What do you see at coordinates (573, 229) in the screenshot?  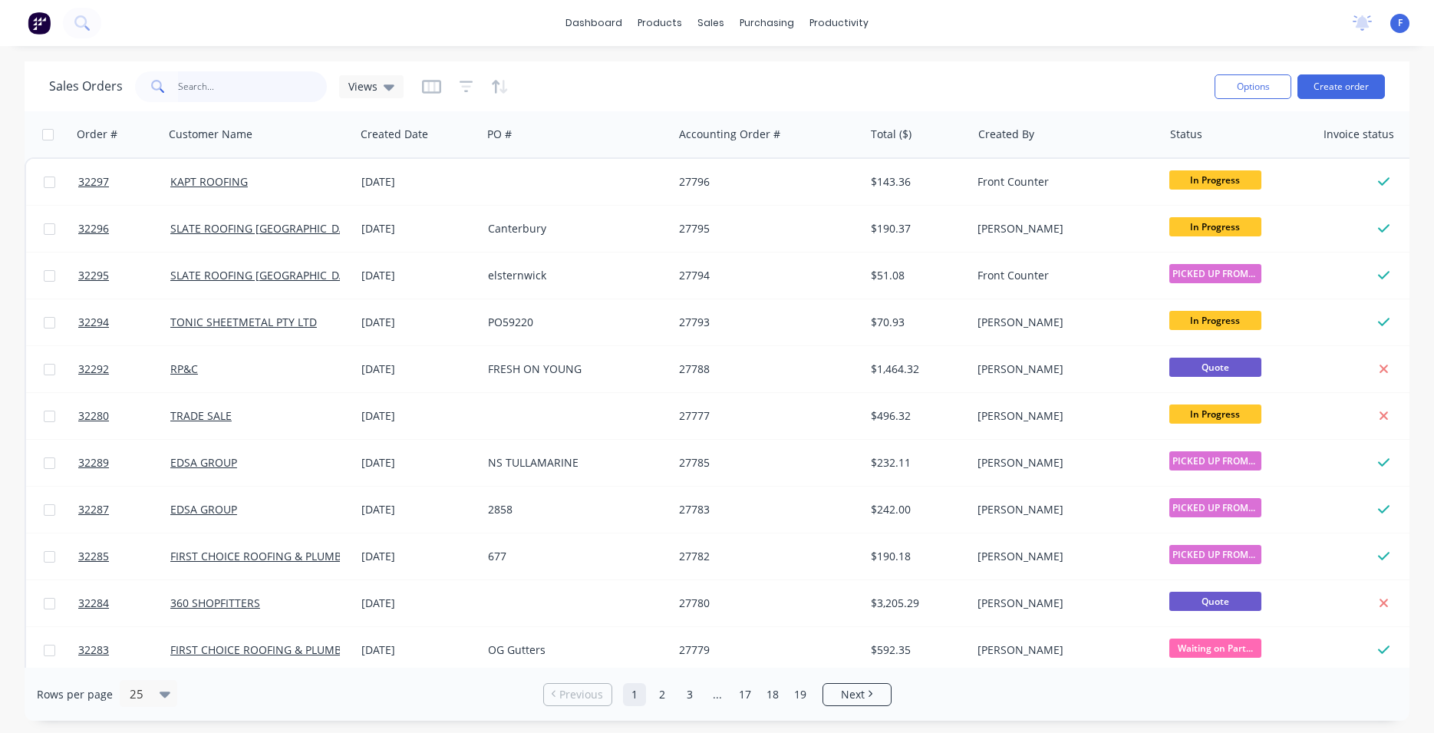 I see `div: Canterbury` at bounding box center [573, 229].